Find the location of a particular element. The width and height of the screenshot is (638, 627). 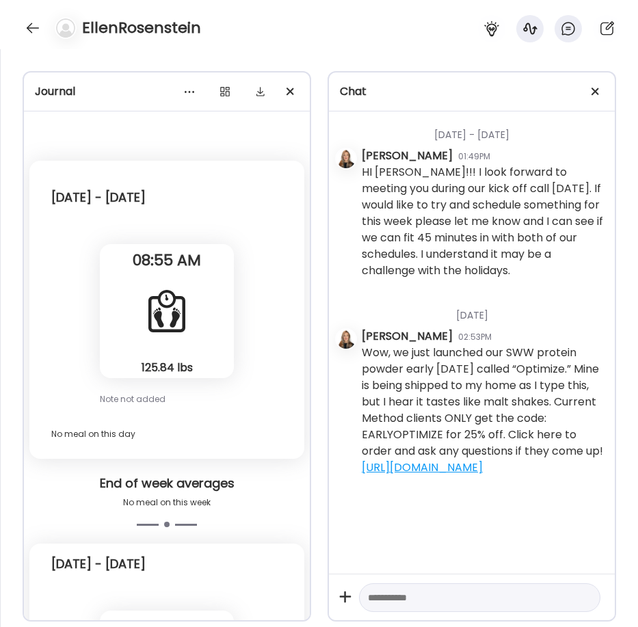

div: 125.84 lbs is located at coordinates (167, 367).